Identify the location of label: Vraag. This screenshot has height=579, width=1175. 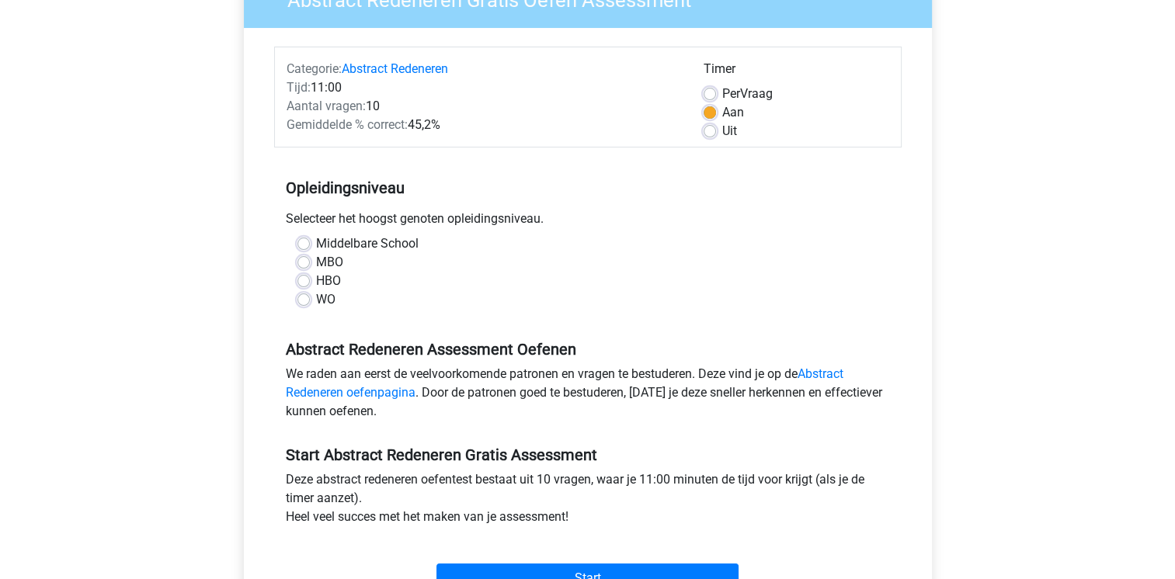
(747, 94).